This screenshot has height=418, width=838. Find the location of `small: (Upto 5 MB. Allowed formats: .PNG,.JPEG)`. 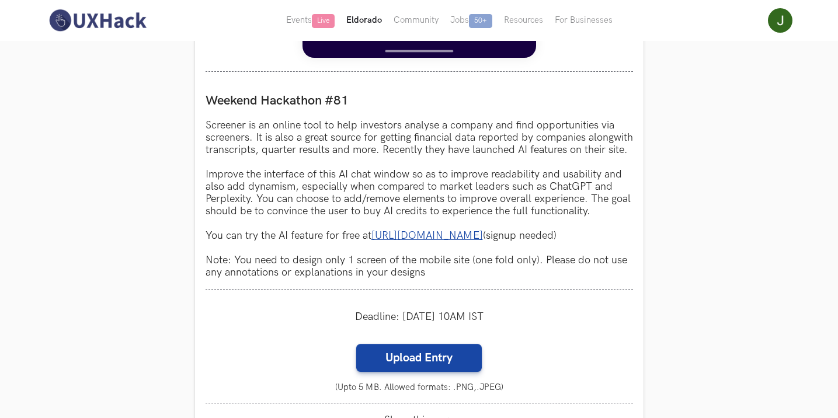

small: (Upto 5 MB. Allowed formats: .PNG,.JPEG) is located at coordinates (419, 387).